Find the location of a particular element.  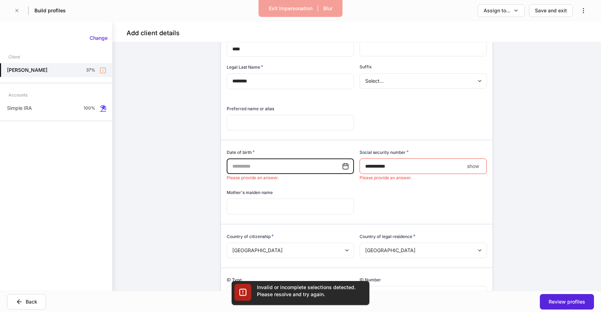

button: Review profiles is located at coordinates (567, 301).